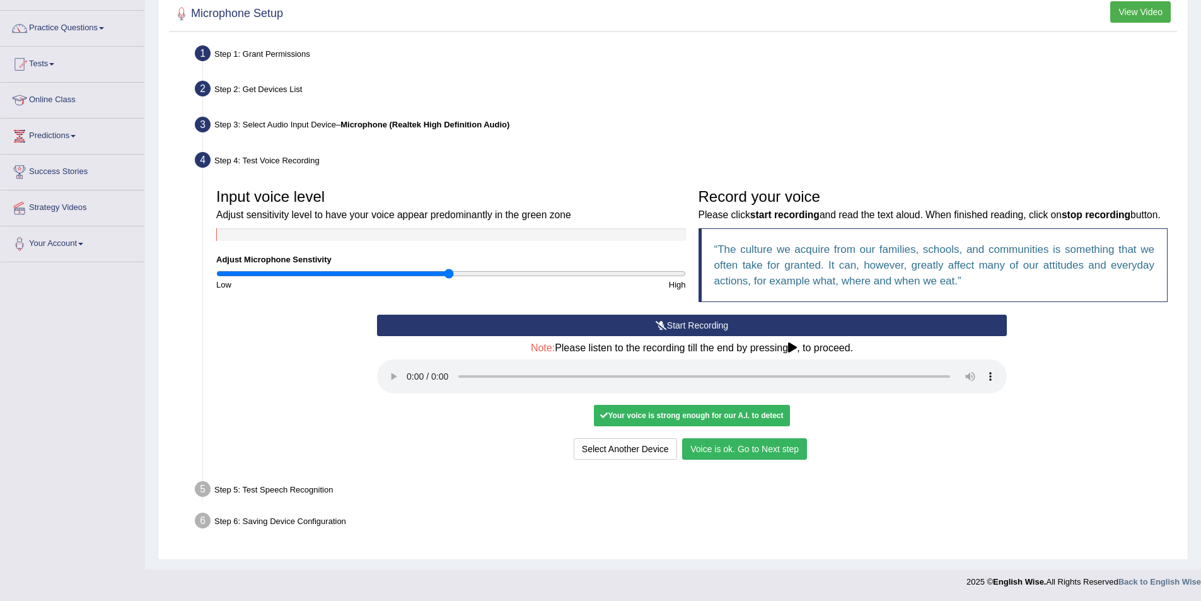  What do you see at coordinates (691, 415) in the screenshot?
I see `div: Your voice is strong enough for our A.I. to detect` at bounding box center [691, 415].